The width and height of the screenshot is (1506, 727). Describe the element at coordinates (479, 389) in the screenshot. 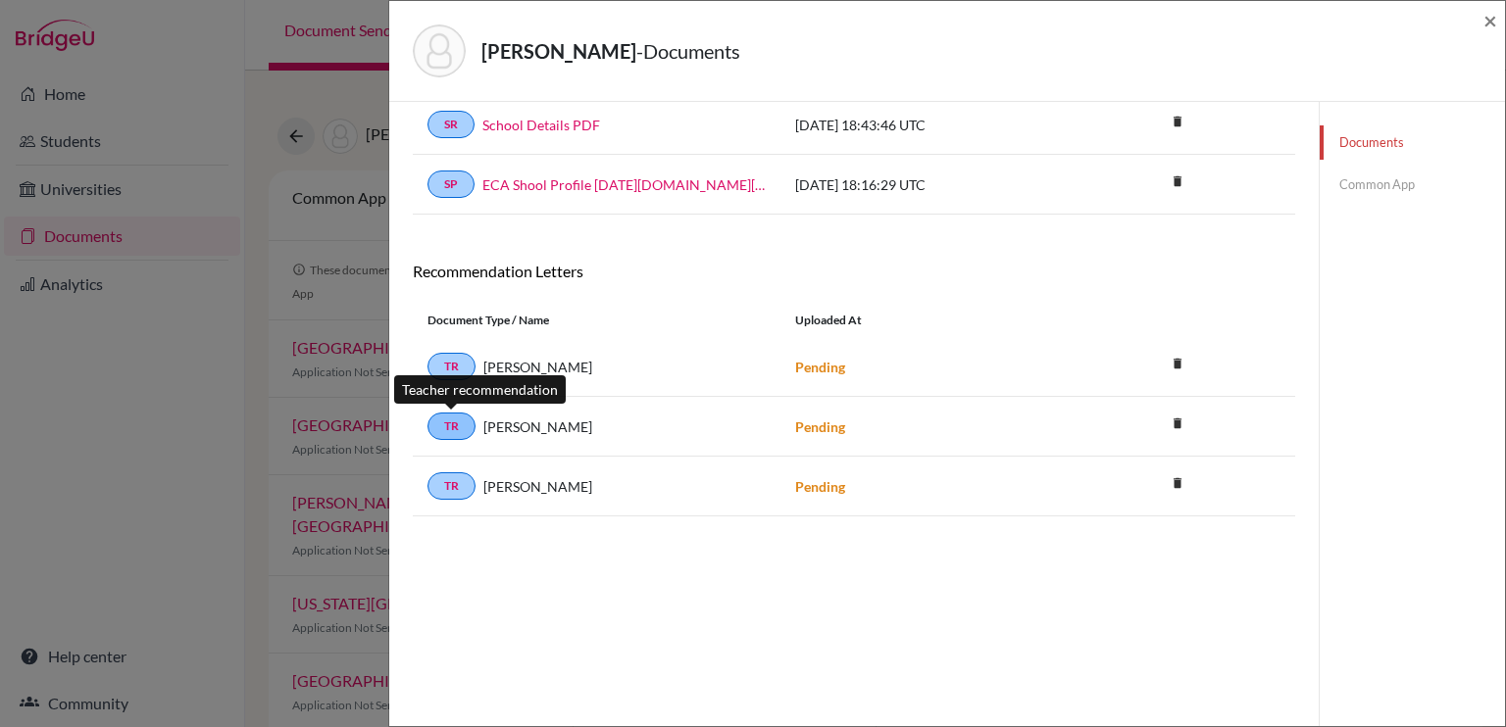

I see `div: Teacher recommendation` at that location.